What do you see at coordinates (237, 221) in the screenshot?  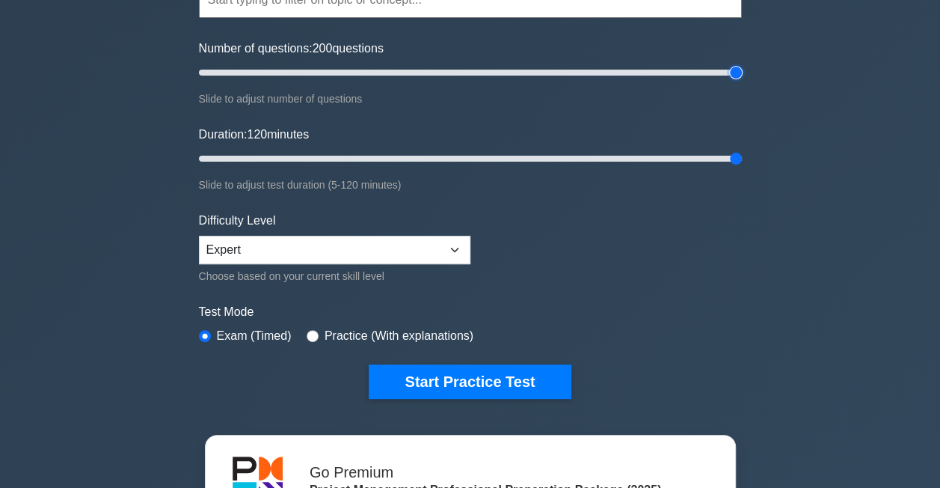 I see `label: Difficulty Level` at bounding box center [237, 221].